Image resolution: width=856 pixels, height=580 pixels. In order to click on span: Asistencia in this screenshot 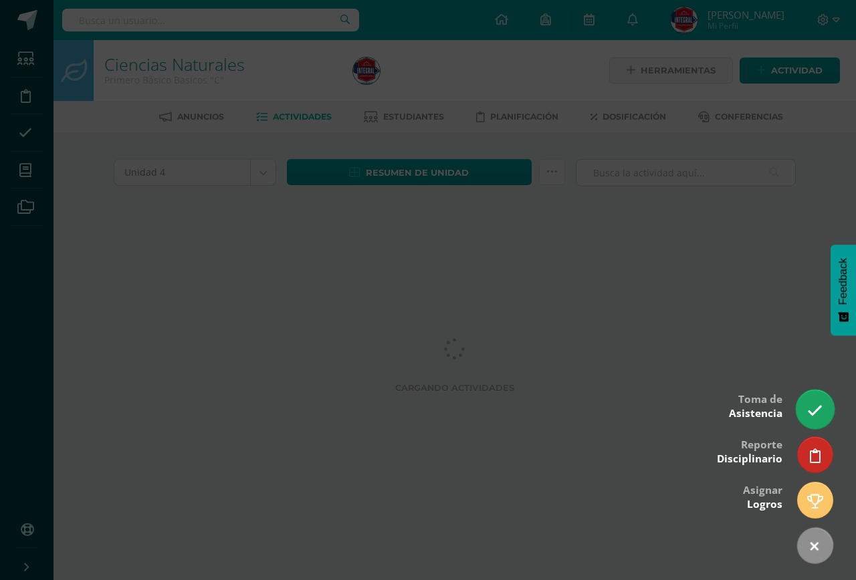, I will do `click(755, 413)`.